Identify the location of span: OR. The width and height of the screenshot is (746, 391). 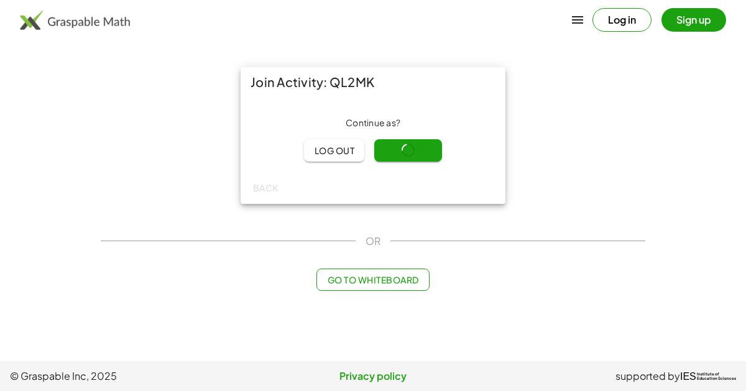
(373, 241).